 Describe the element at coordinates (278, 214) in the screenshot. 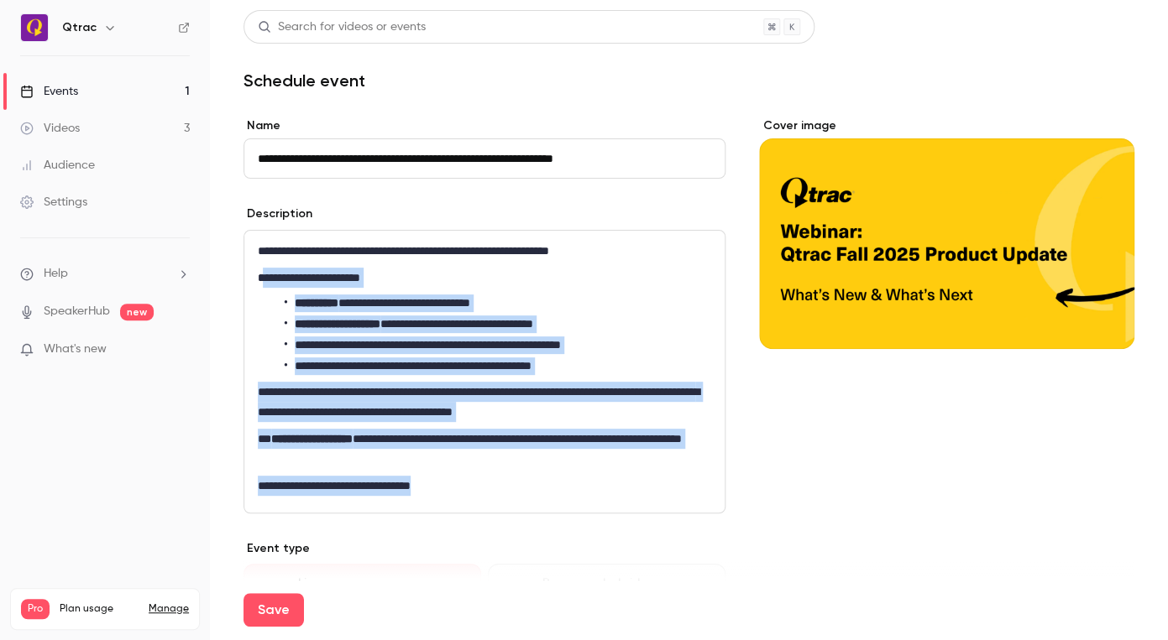

I see `label: Description` at that location.